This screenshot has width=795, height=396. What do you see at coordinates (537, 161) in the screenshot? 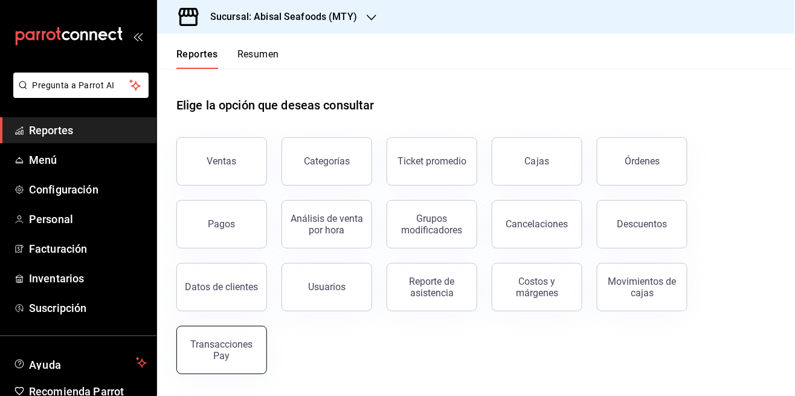
I see `a: Cajas` at bounding box center [537, 161].